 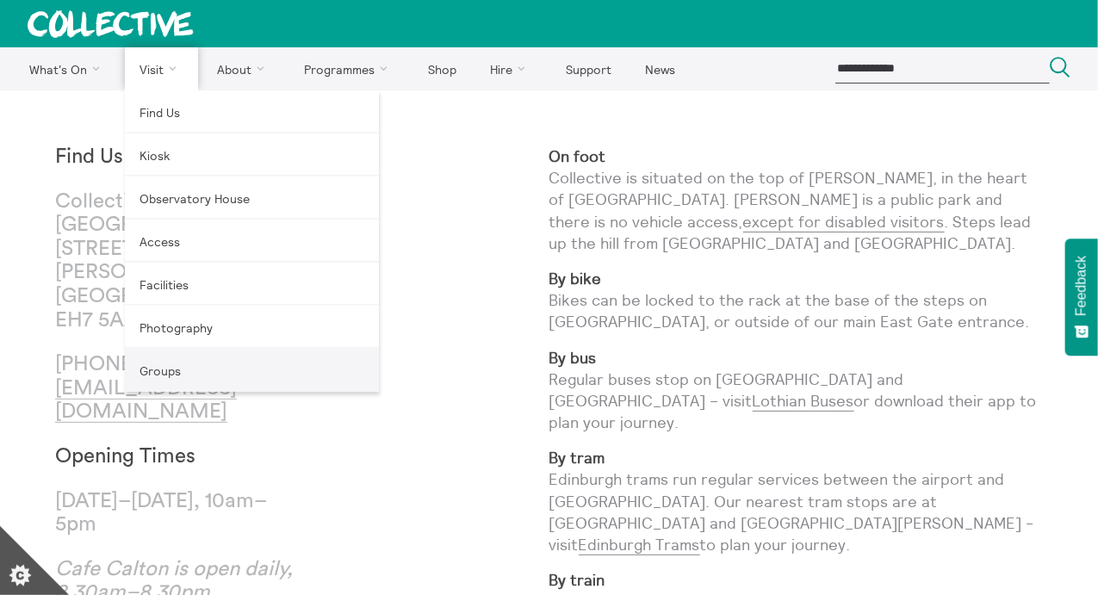 What do you see at coordinates (639, 545) in the screenshot?
I see `a: Edinburgh Trams` at bounding box center [639, 545].